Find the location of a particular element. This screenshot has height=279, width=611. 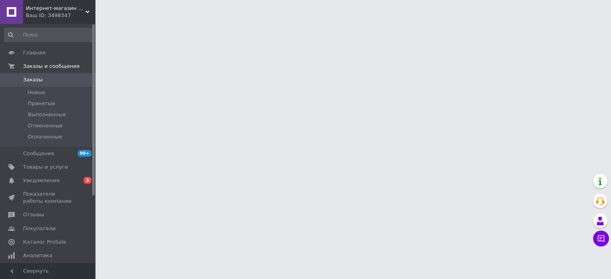

span: 3 is located at coordinates (87, 180).